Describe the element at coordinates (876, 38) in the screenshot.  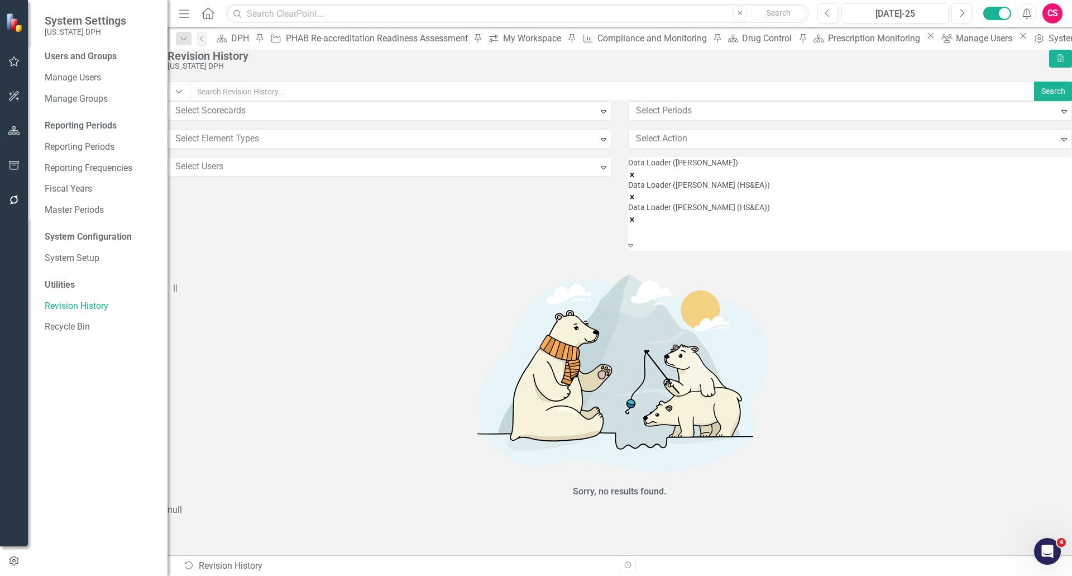
I see `div: Prescription Monitoring` at that location.